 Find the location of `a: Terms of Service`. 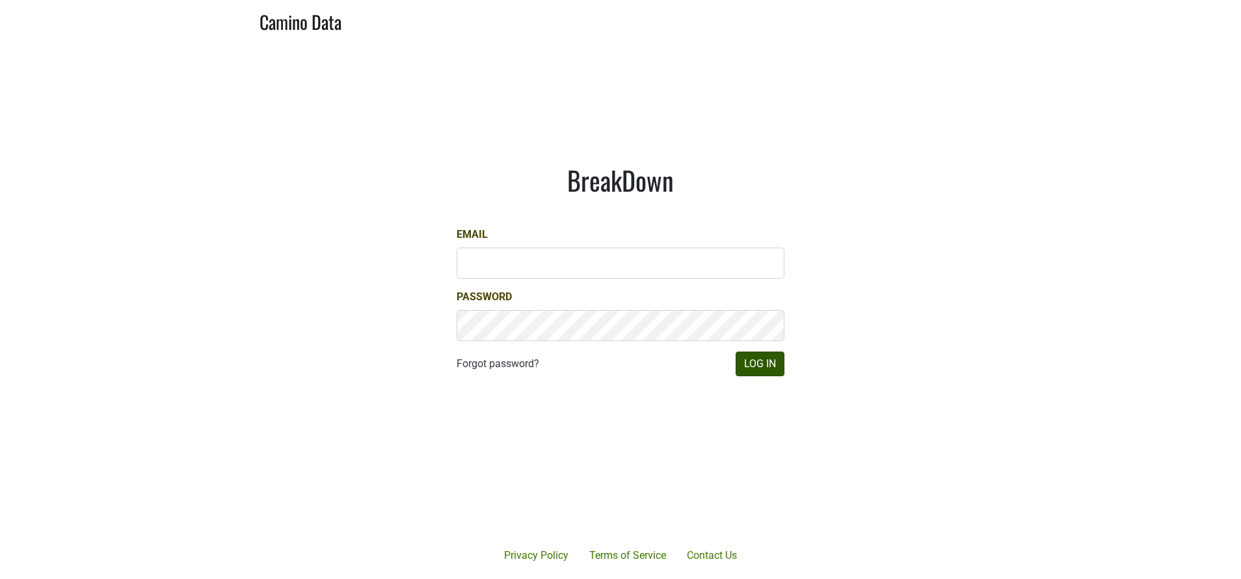

a: Terms of Service is located at coordinates (627, 556).